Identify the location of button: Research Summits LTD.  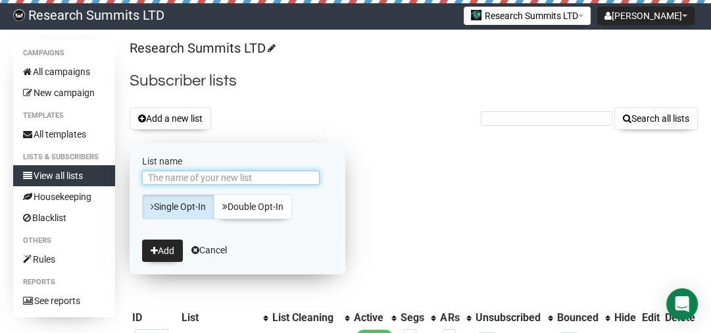
(527, 16).